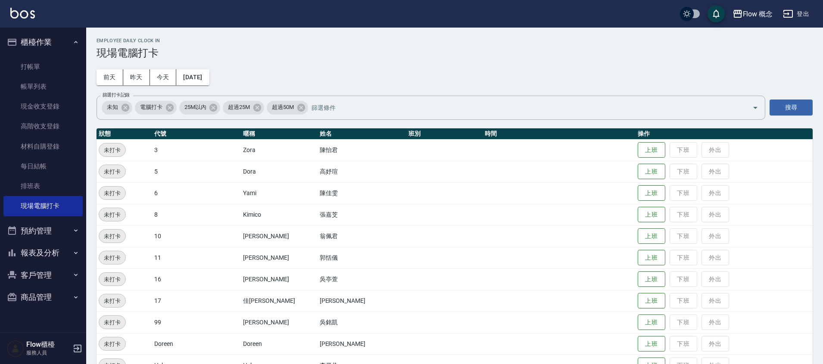 The height and width of the screenshot is (364, 823). I want to click on span: 超過25M, so click(239, 107).